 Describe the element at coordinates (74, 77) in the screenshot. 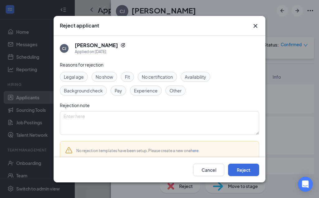

I see `span: Legal age` at that location.